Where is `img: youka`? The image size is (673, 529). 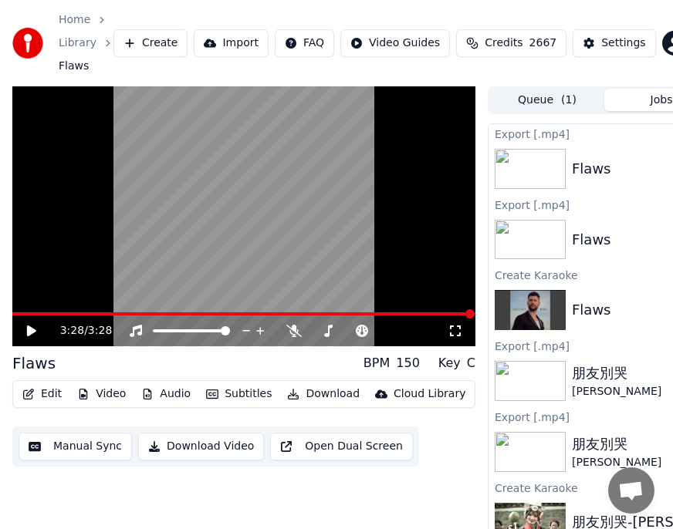 img: youka is located at coordinates (28, 43).